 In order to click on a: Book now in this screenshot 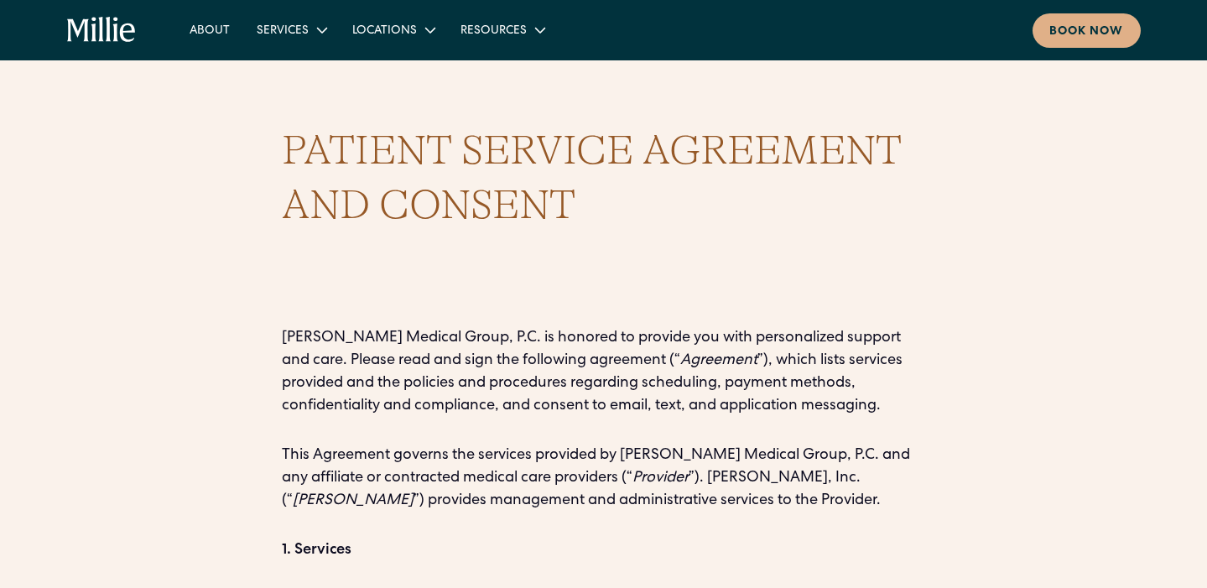, I will do `click(1087, 30)`.